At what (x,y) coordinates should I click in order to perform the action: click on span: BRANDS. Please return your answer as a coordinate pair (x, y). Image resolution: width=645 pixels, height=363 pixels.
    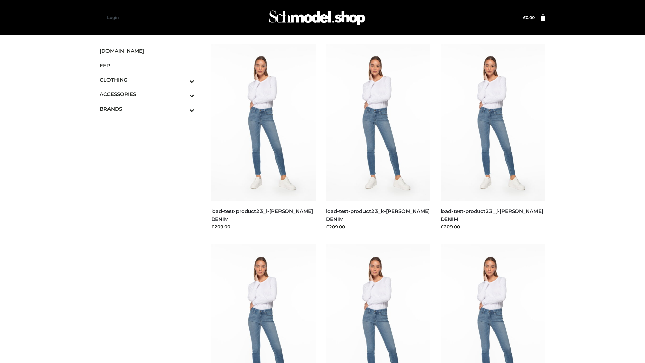
    Looking at the image, I should click on (147, 108).